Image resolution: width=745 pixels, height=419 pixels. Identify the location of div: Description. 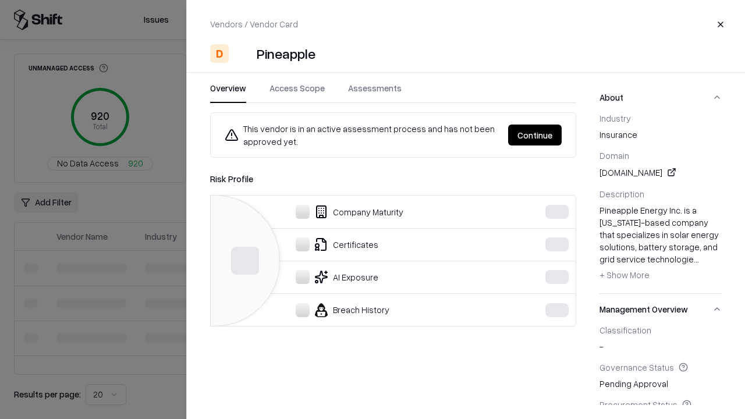
(661, 194).